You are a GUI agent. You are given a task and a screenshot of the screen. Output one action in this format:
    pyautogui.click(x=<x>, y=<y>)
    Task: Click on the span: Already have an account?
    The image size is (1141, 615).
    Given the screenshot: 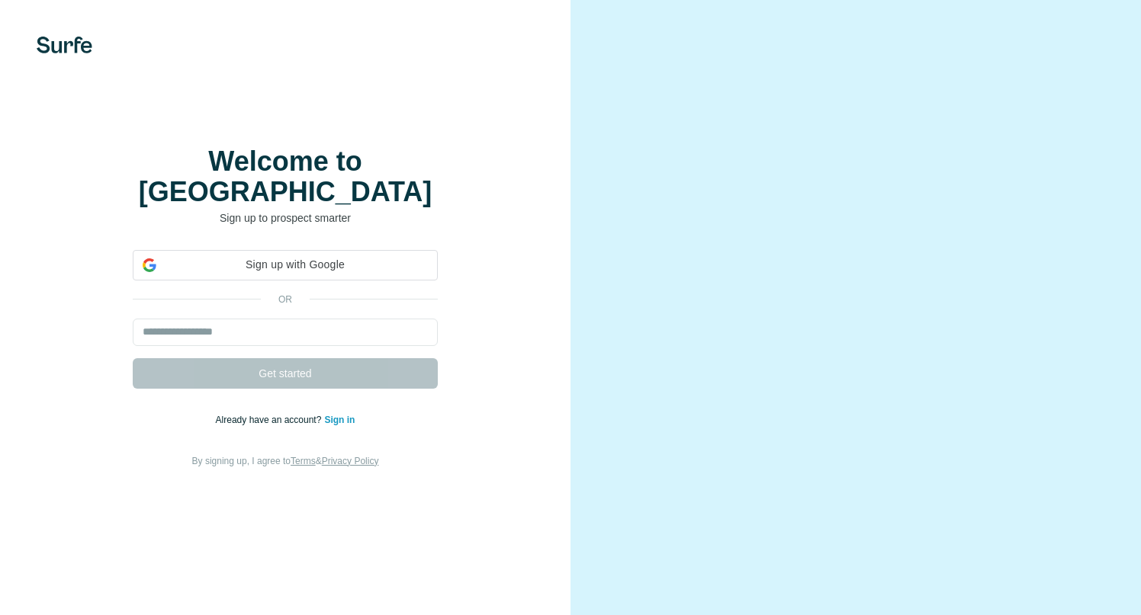 What is the action you would take?
    pyautogui.click(x=270, y=420)
    